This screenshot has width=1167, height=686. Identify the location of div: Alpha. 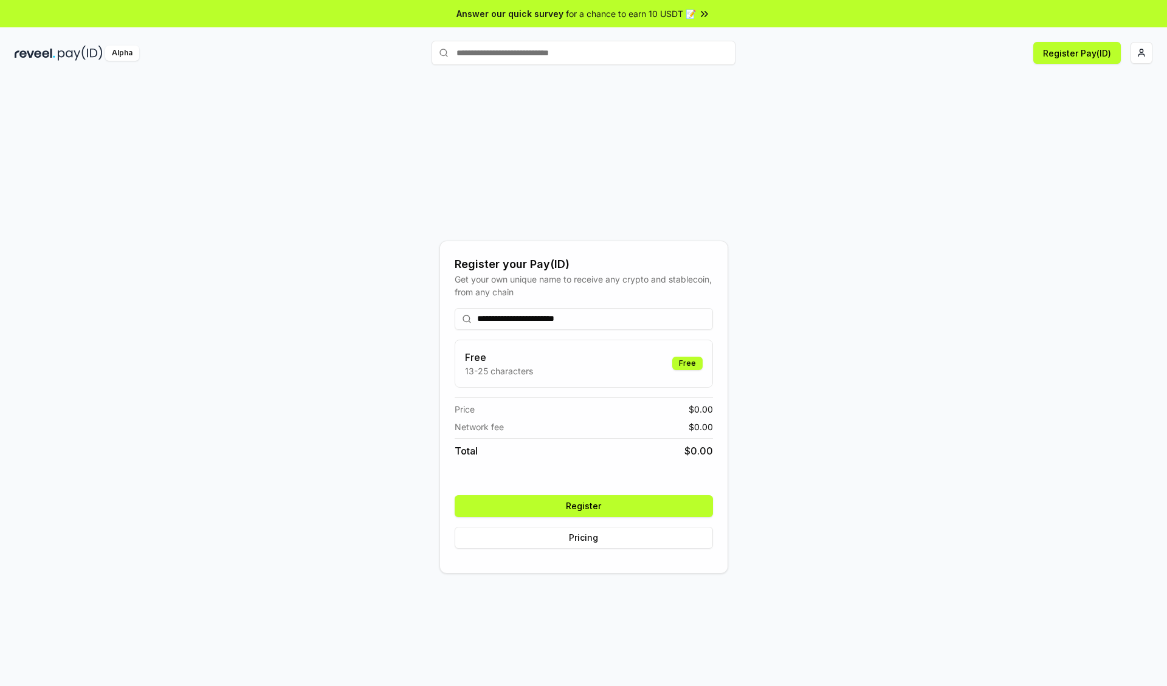
(122, 53).